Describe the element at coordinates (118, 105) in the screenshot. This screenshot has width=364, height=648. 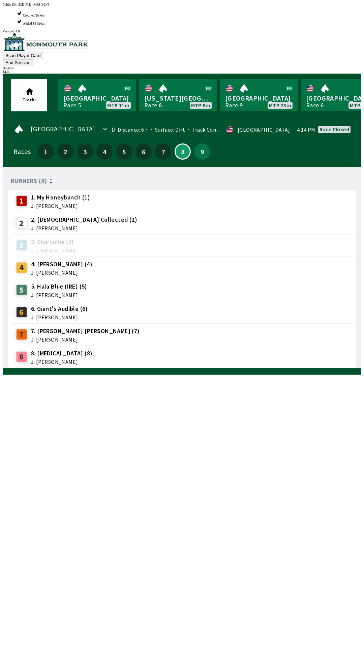
I see `span: MTP 11m` at that location.